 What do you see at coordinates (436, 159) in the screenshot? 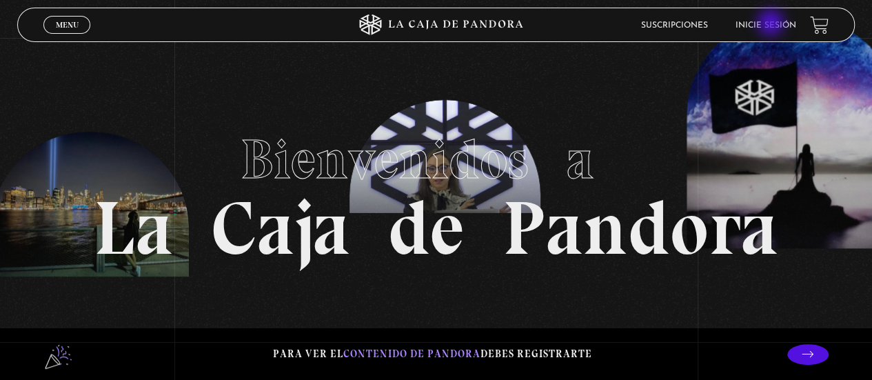
I see `span: Bienvenidos a` at bounding box center [436, 159].